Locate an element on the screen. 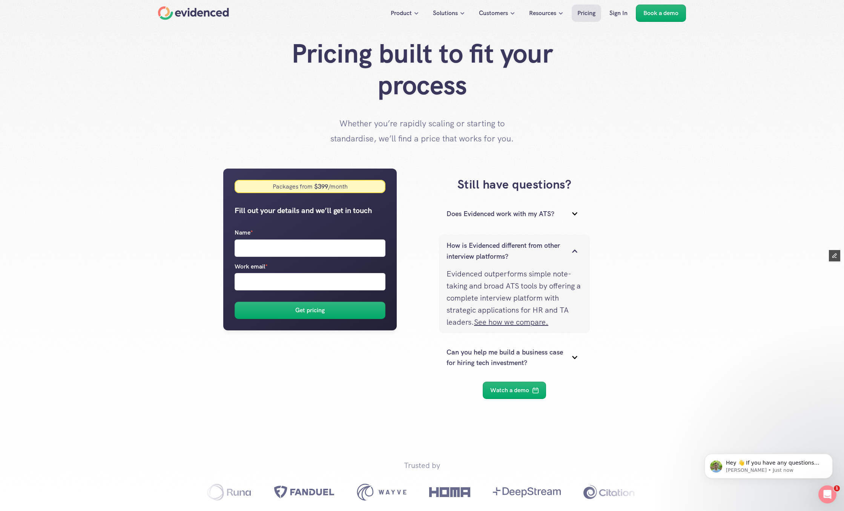  p: Work email is located at coordinates (251, 267).